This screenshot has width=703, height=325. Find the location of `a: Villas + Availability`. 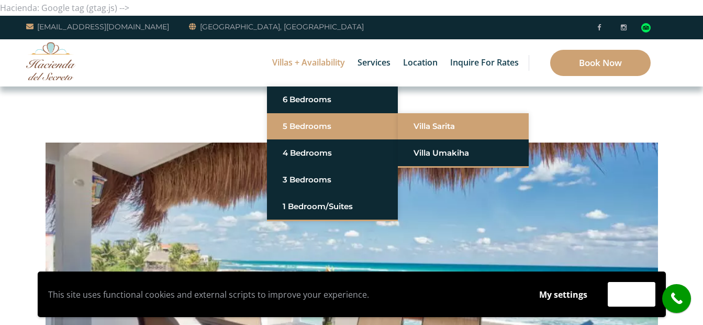

a: Villas + Availability is located at coordinates (308, 63).